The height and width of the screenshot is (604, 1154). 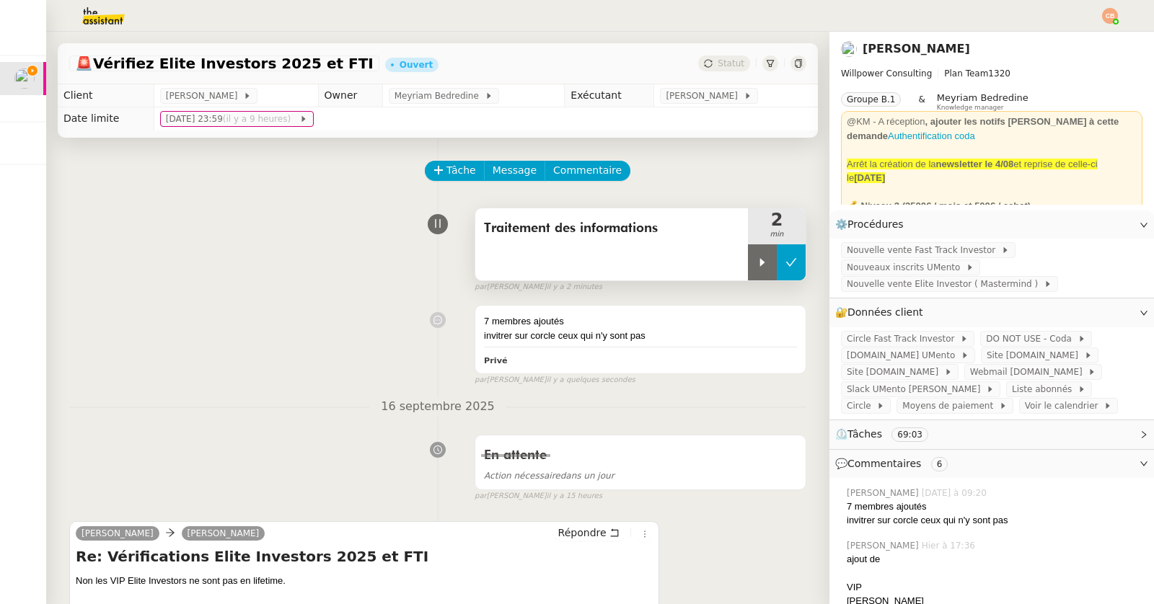 What do you see at coordinates (861, 406) in the screenshot?
I see `span: Circle` at bounding box center [861, 406].